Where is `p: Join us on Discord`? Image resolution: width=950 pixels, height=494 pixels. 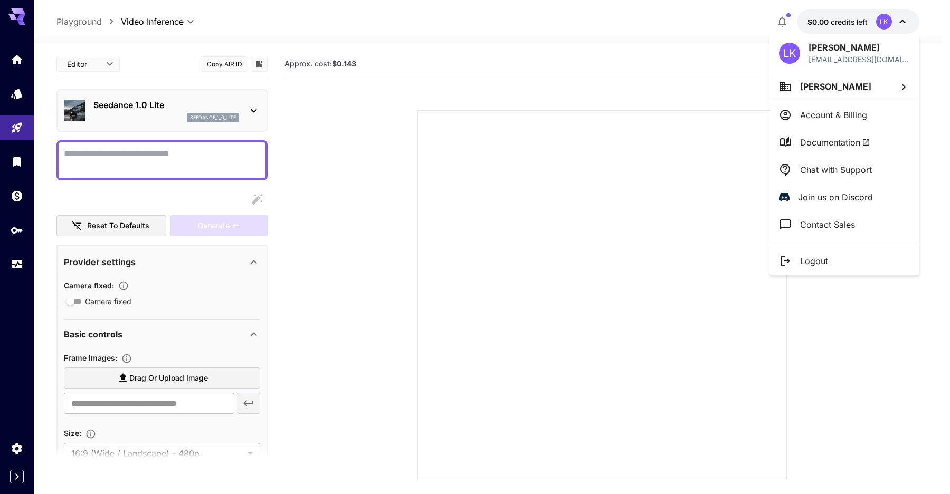 p: Join us on Discord is located at coordinates (835, 197).